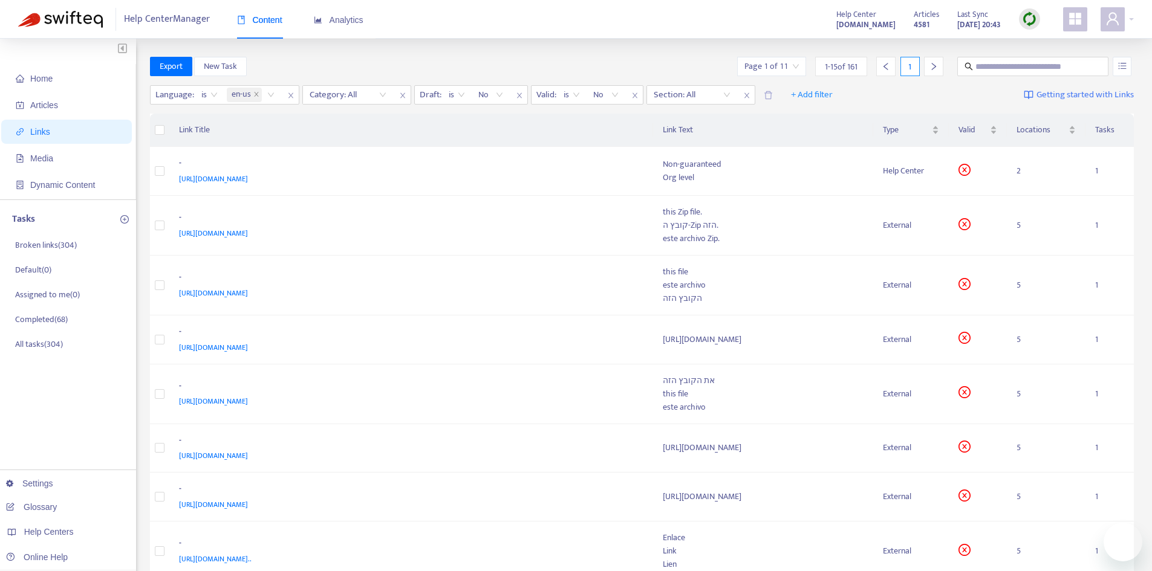  Describe the element at coordinates (220, 67) in the screenshot. I see `button: New Task` at that location.